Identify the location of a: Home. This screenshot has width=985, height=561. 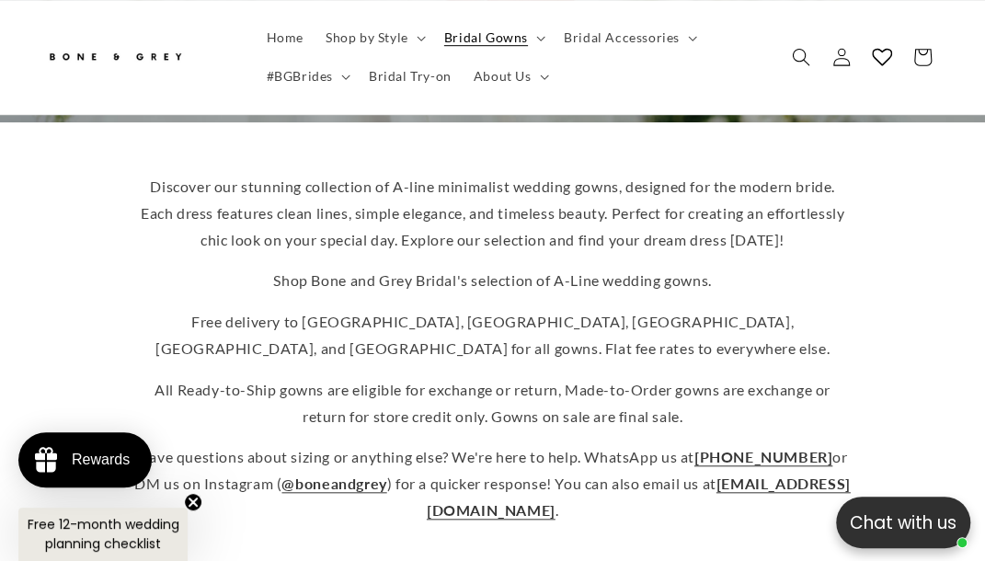
(285, 38).